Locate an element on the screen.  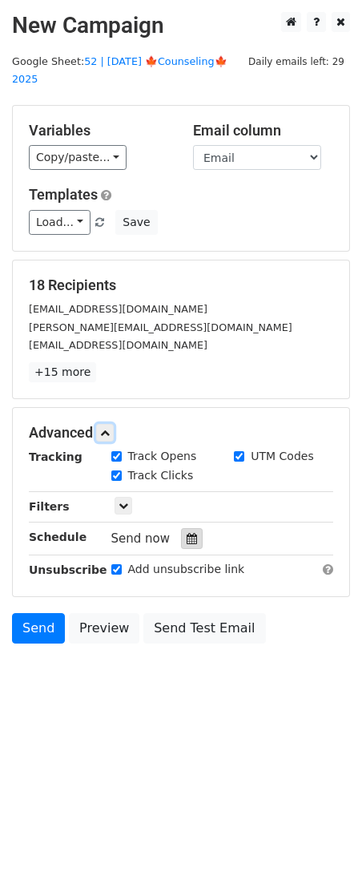
h5: Variables is located at coordinates (99, 131).